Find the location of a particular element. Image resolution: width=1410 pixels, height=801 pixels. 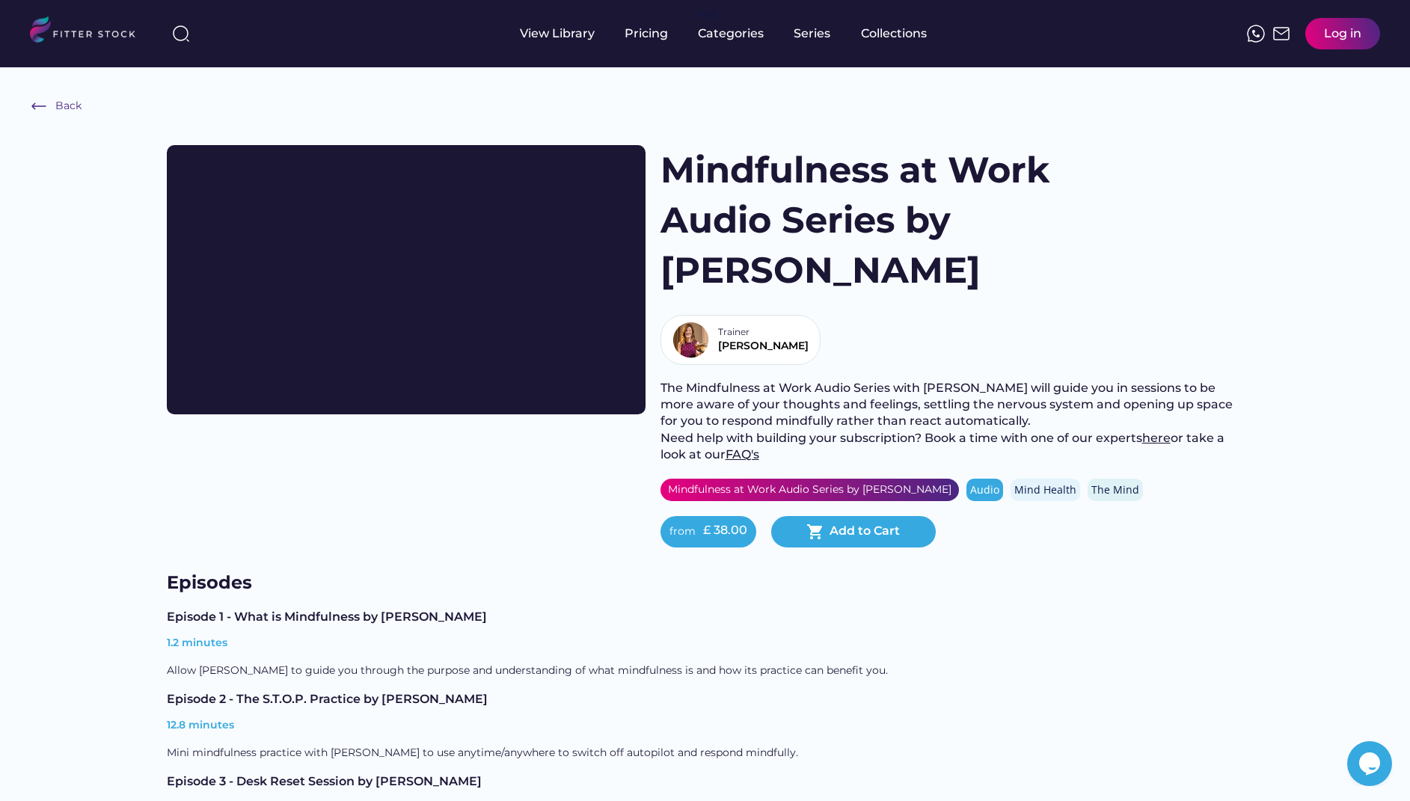

img: meteor-icons_whatsapp%20%281%29.svg is located at coordinates (1256, 34).